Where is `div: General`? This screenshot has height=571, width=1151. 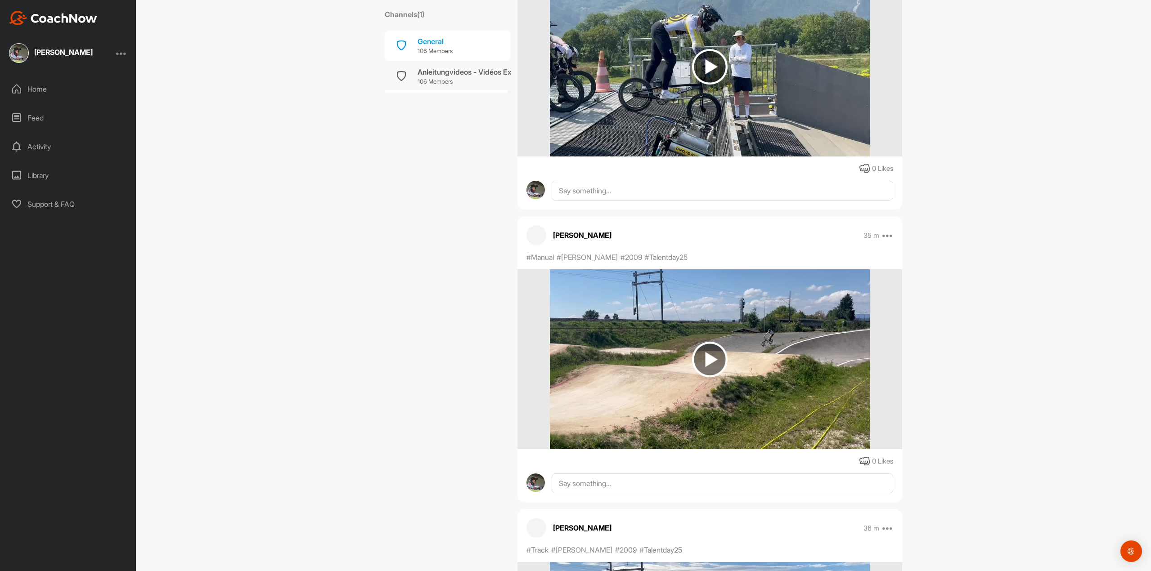
div: General is located at coordinates (435, 41).